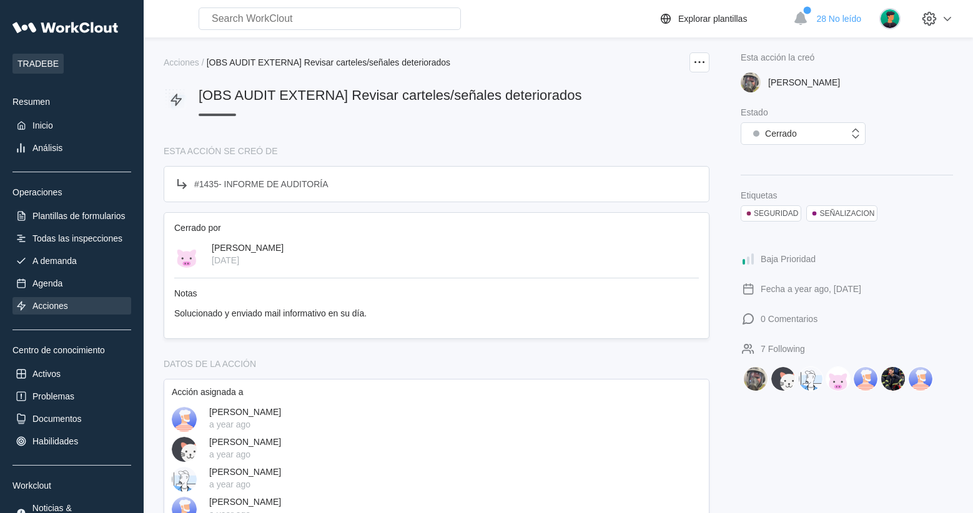 Image resolution: width=973 pixels, height=513 pixels. Describe the element at coordinates (72, 284) in the screenshot. I see `a: Agenda` at that location.